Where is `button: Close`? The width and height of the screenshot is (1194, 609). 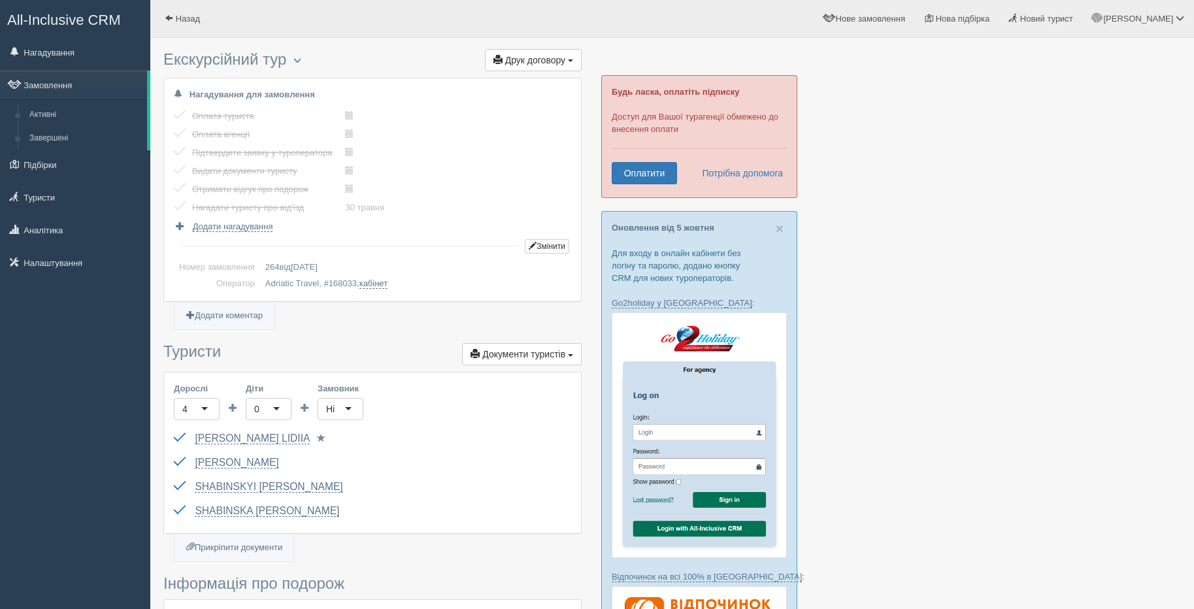 button: Close is located at coordinates (779, 228).